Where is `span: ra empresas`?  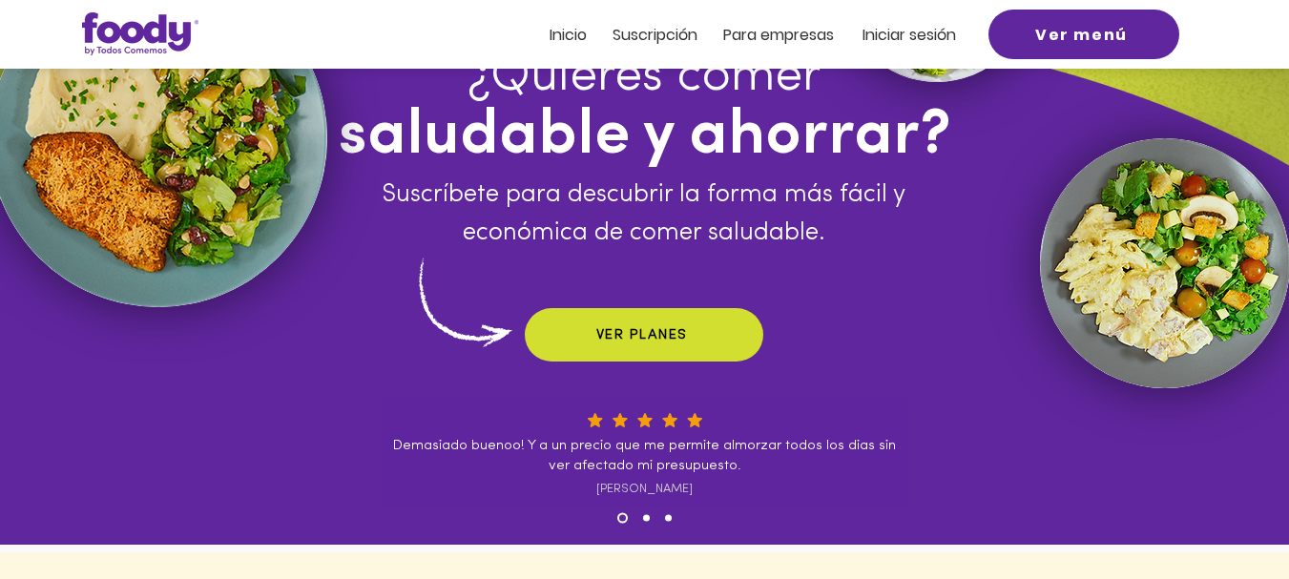 span: ra empresas is located at coordinates (787, 34).